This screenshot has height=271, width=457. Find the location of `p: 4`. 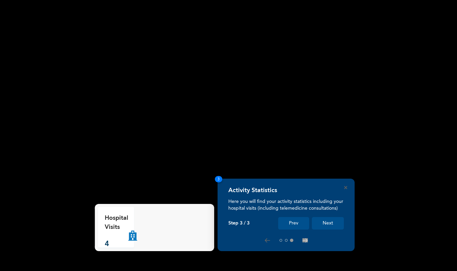

p: 4 is located at coordinates (117, 244).